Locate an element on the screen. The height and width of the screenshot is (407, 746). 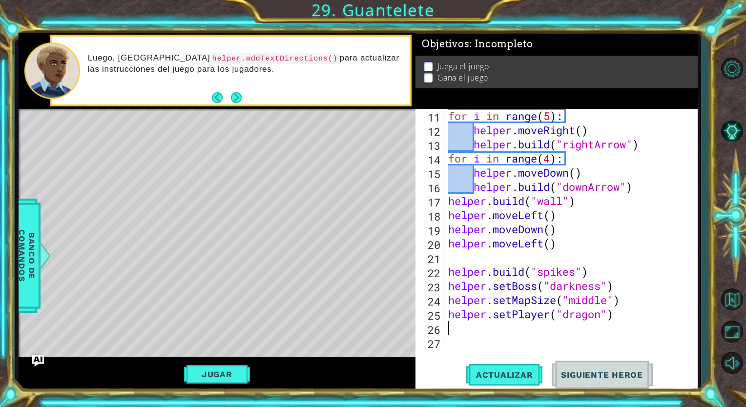
div: 27 is located at coordinates (430, 344).